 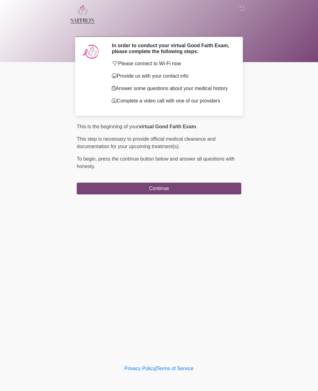 What do you see at coordinates (108, 126) in the screenshot?
I see `span: This is the beginning of your` at bounding box center [108, 126].